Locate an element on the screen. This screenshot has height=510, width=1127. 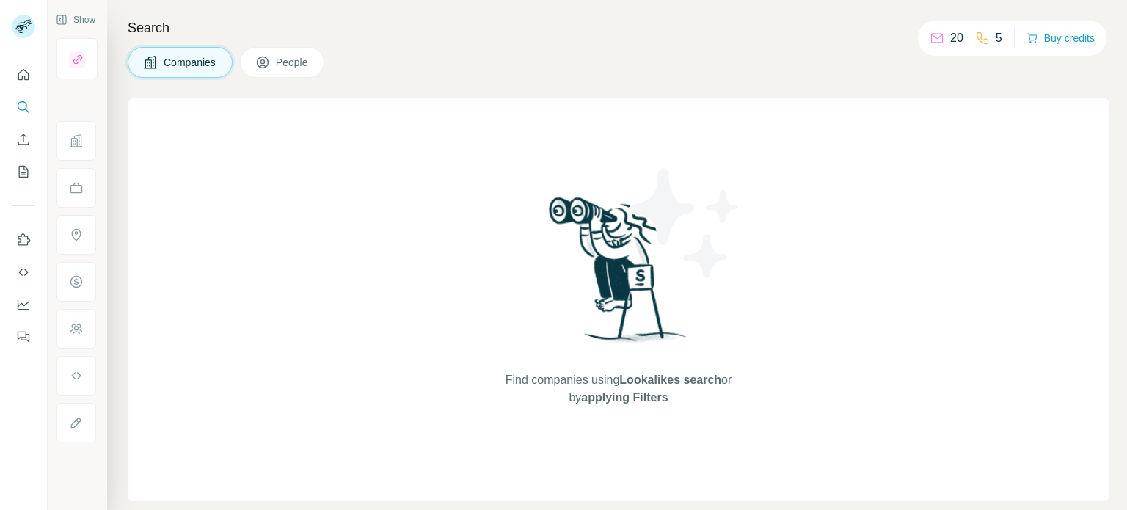
button: Quick start is located at coordinates (23, 75).